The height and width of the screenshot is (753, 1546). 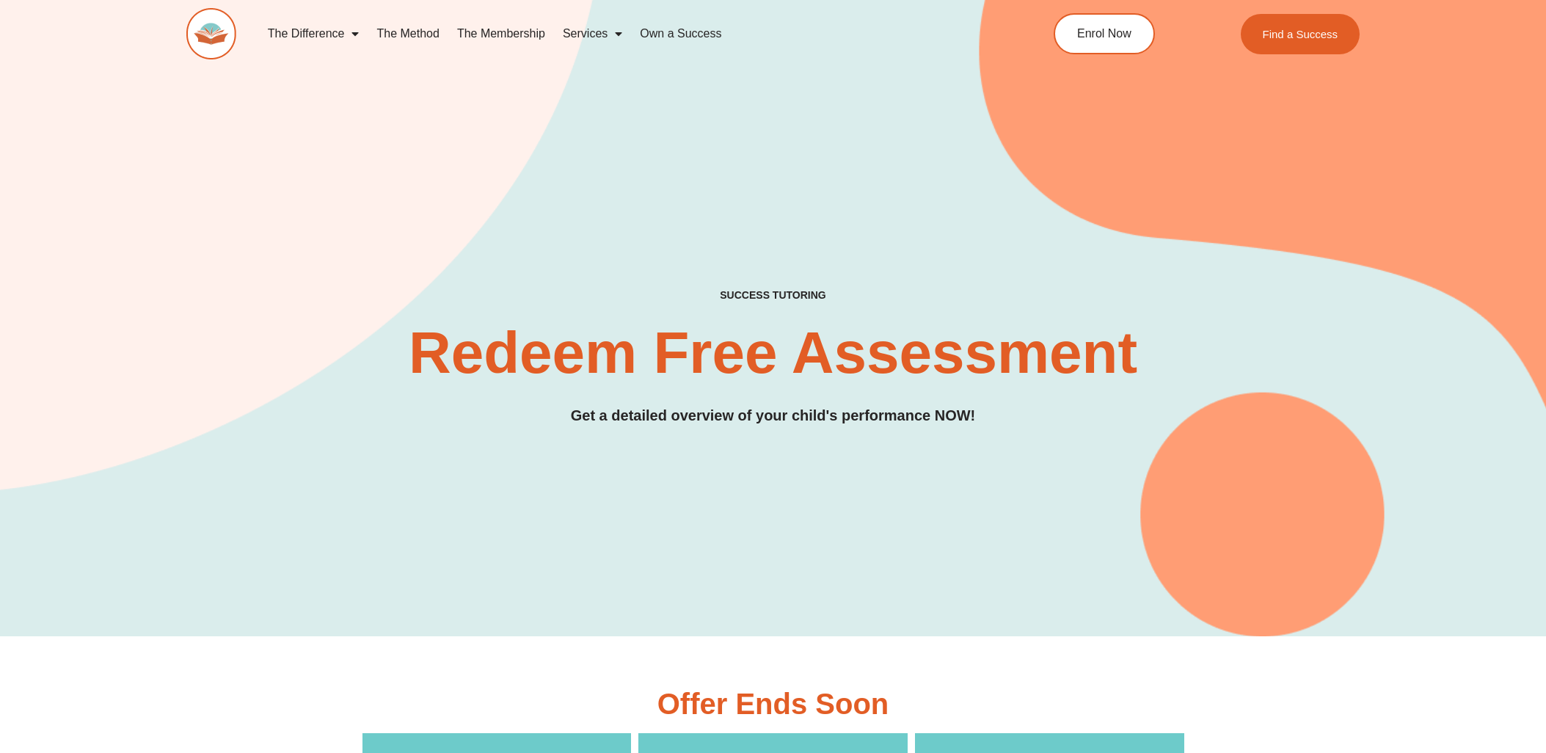 What do you see at coordinates (1104, 34) in the screenshot?
I see `span: Enrol Now` at bounding box center [1104, 34].